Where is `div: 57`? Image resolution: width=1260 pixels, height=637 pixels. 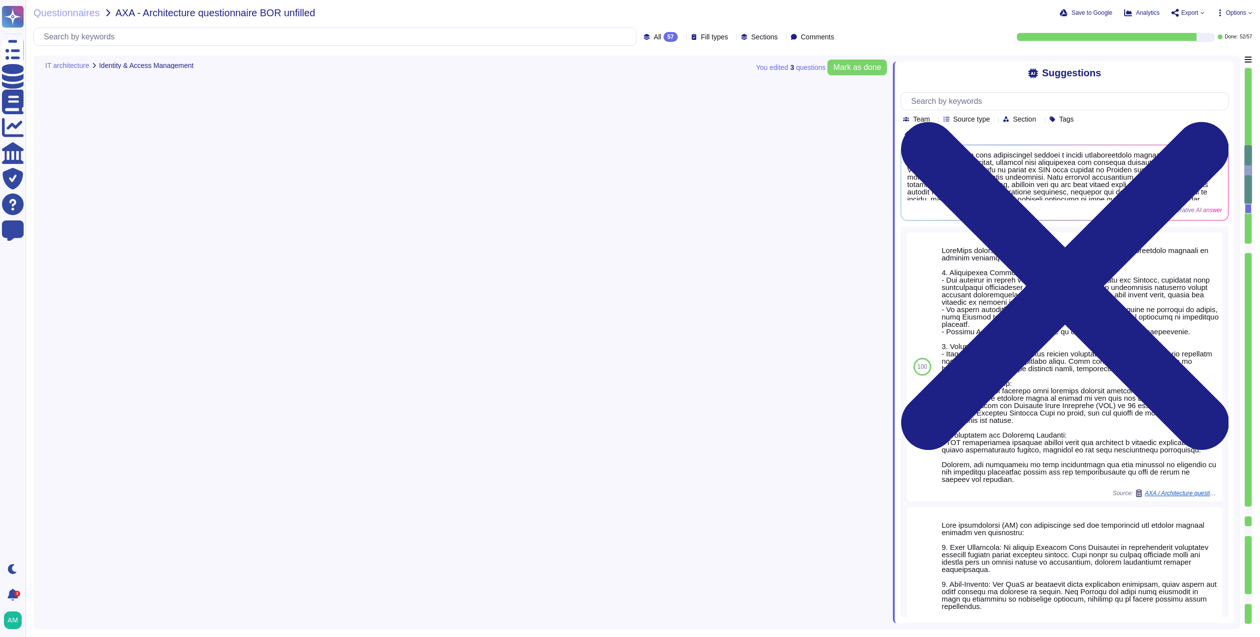
div: 57 is located at coordinates (670, 37).